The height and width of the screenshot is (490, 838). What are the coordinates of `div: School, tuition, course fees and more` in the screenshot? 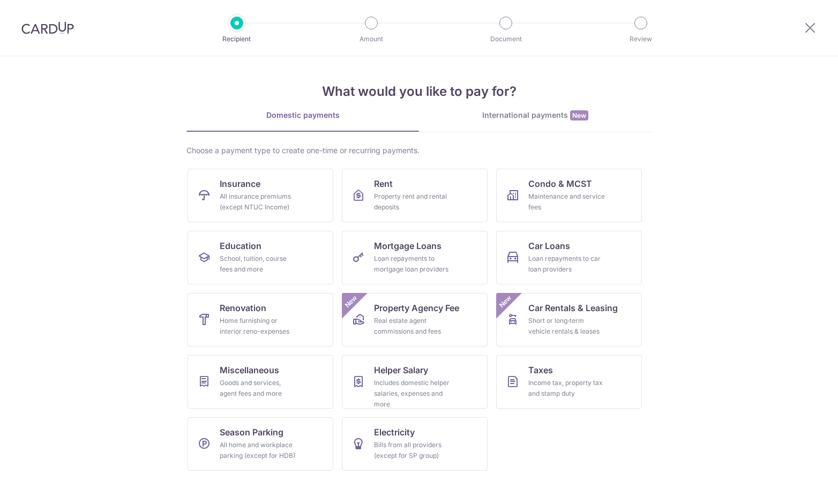 It's located at (258, 264).